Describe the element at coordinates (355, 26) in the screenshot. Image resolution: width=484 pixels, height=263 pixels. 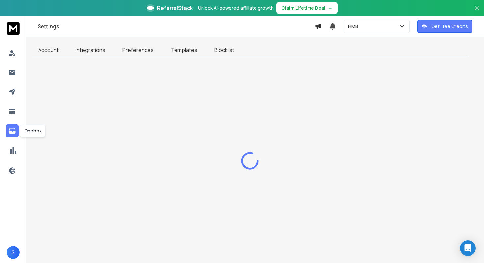
I see `p: HMB` at that location.